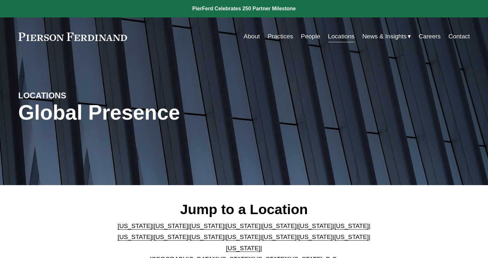 This screenshot has height=258, width=488. I want to click on a: People, so click(310, 36).